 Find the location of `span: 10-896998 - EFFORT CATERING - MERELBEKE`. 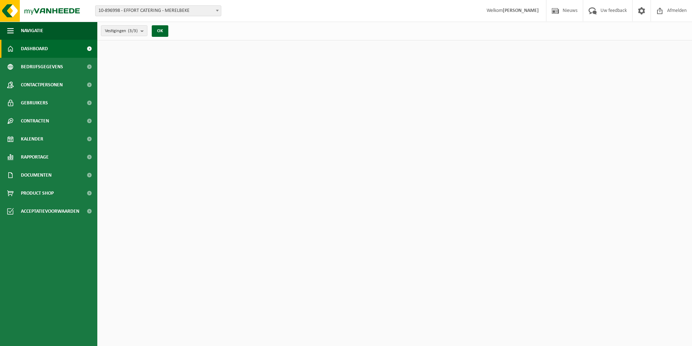

span: 10-896998 - EFFORT CATERING - MERELBEKE is located at coordinates (158, 11).